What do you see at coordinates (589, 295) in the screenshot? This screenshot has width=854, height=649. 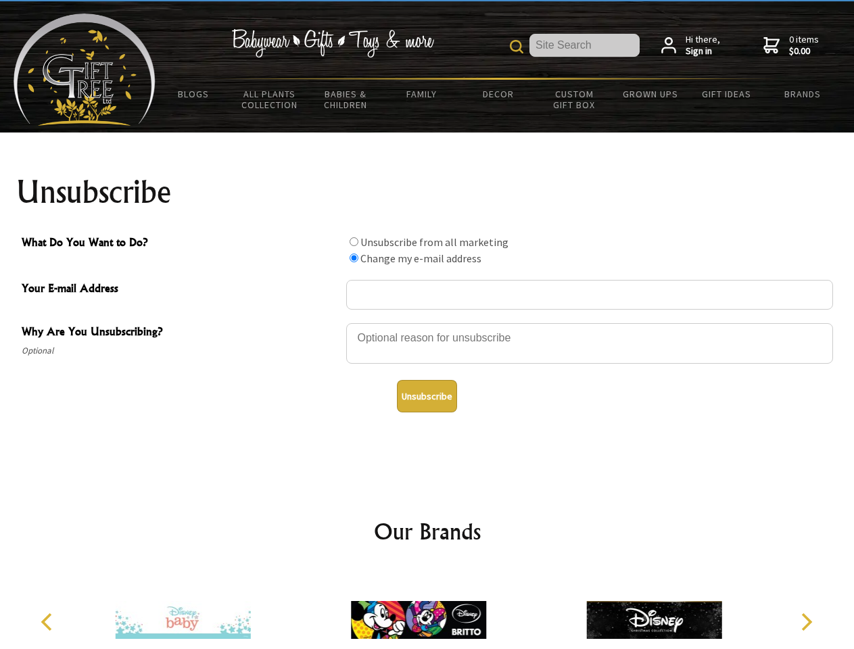 I see `input: Your E-mail Address` at bounding box center [589, 295].